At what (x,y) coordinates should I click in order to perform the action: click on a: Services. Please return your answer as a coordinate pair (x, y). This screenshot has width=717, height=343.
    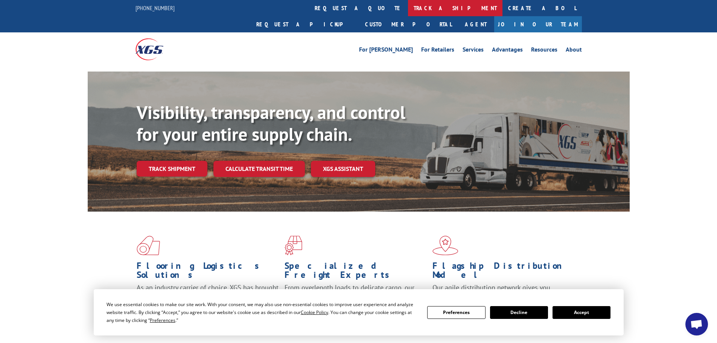
    Looking at the image, I should click on (473, 51).